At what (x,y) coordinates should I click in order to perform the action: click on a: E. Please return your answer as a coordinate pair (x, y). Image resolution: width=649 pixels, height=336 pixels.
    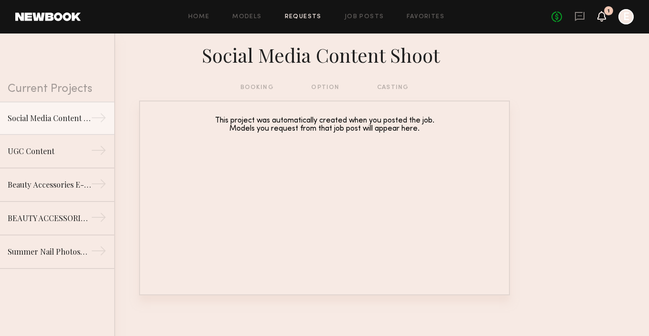
    Looking at the image, I should click on (626, 17).